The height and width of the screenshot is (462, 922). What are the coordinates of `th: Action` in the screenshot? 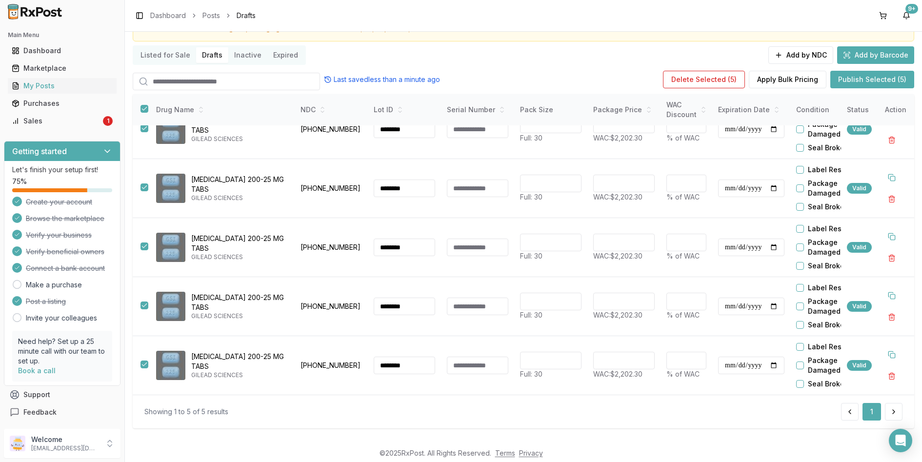 It's located at (895, 110).